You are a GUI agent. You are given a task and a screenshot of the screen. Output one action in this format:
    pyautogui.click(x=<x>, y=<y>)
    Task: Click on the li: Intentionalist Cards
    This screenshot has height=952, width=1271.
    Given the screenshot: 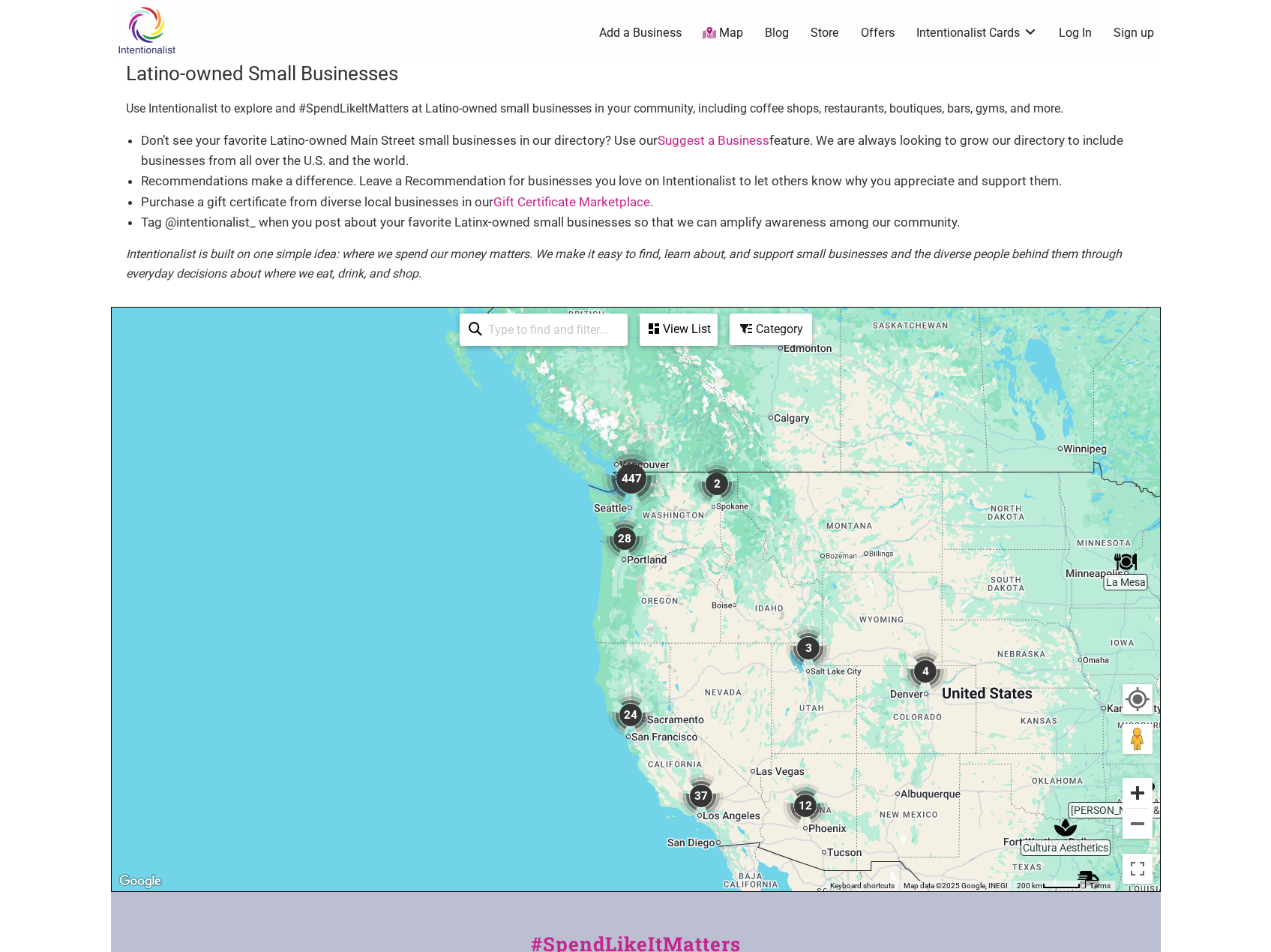 What is the action you would take?
    pyautogui.click(x=977, y=33)
    